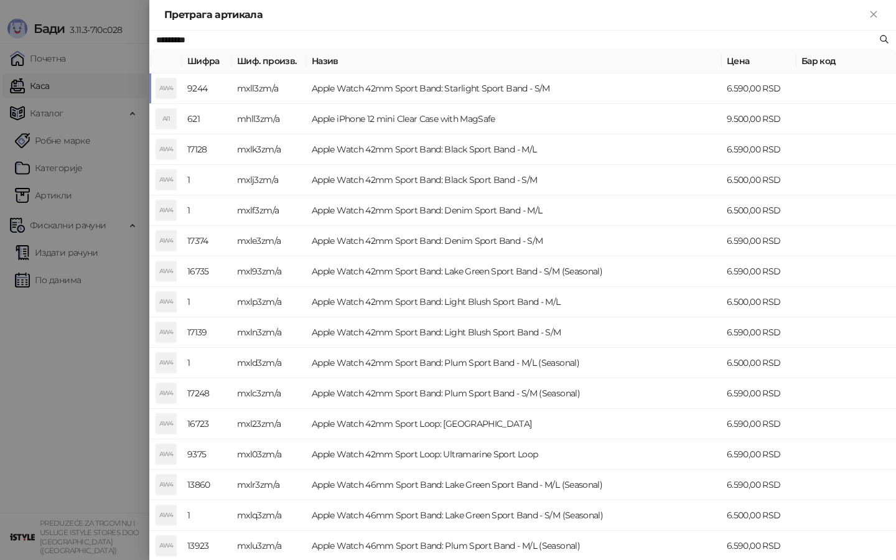  Describe the element at coordinates (207, 61) in the screenshot. I see `th: Шифра` at that location.